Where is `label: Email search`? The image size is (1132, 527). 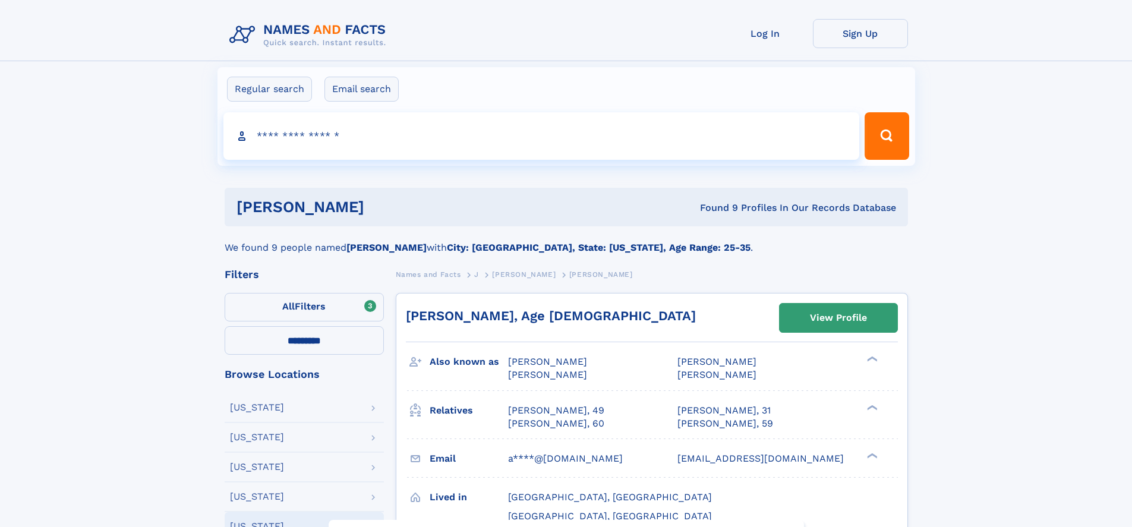 label: Email search is located at coordinates (361, 89).